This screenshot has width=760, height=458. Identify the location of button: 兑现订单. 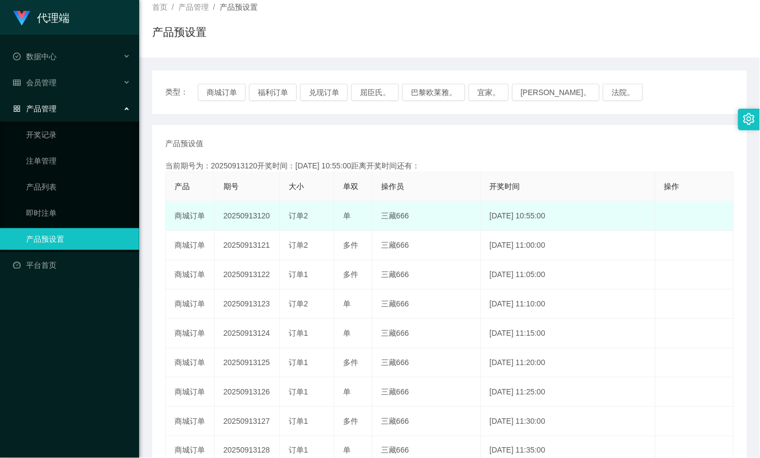
(324, 92).